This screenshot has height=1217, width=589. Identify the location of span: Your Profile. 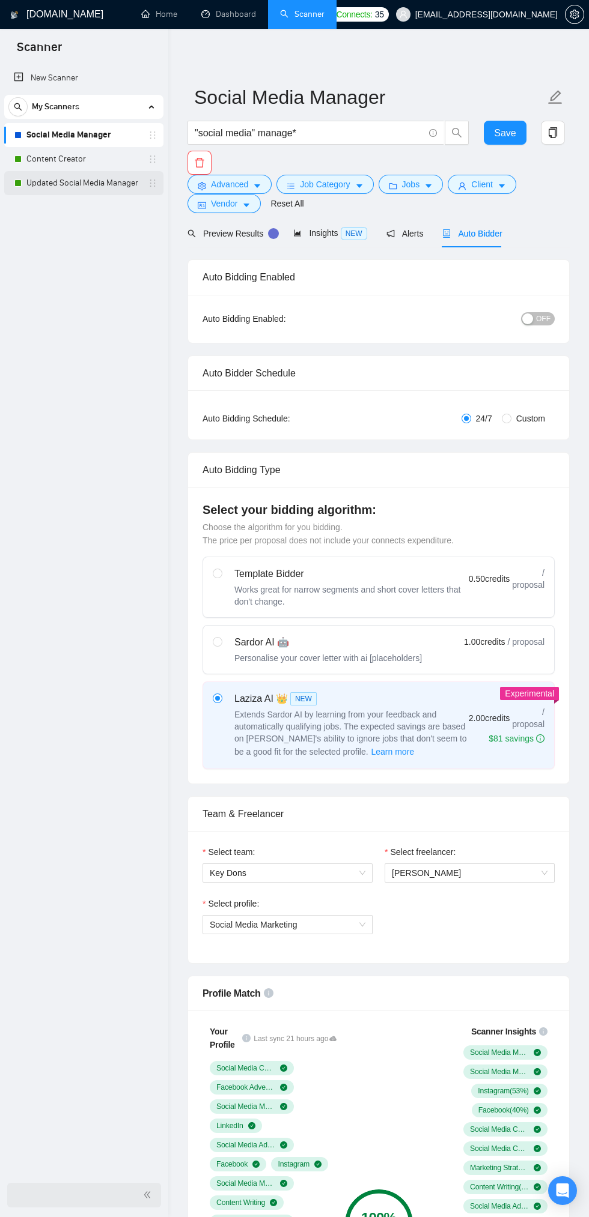
(222, 1038).